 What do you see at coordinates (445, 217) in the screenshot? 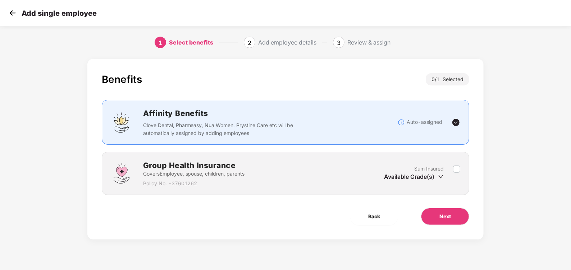
I see `span: Next` at bounding box center [445, 217].